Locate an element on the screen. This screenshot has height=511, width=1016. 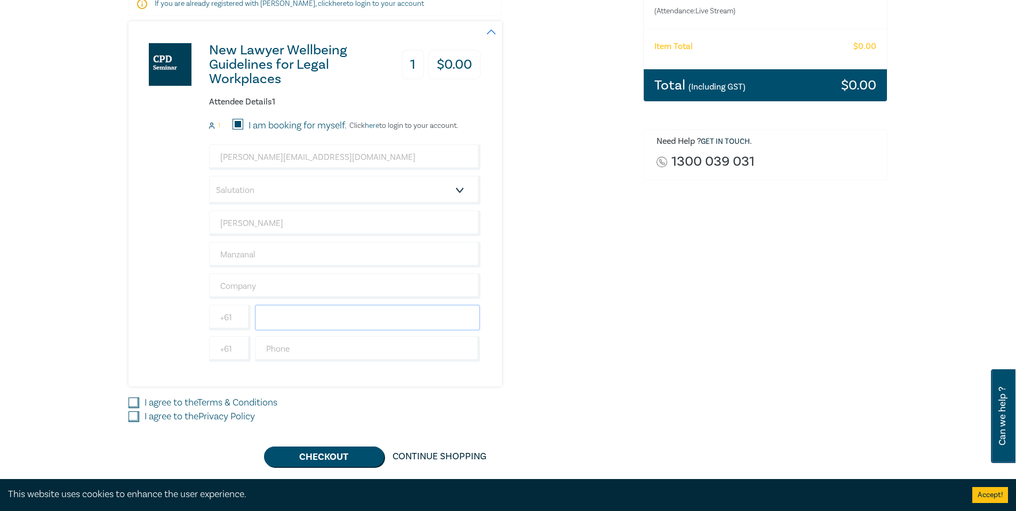
input: Attendee Email* is located at coordinates (345, 157).